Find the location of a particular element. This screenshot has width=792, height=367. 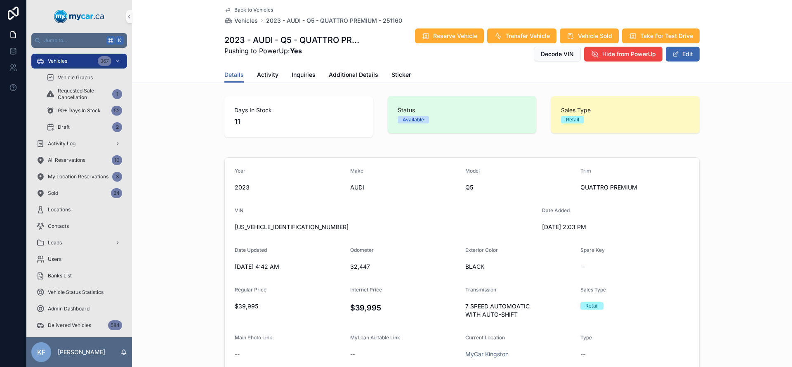

span: Requested Sale Cancellation is located at coordinates (83, 94).